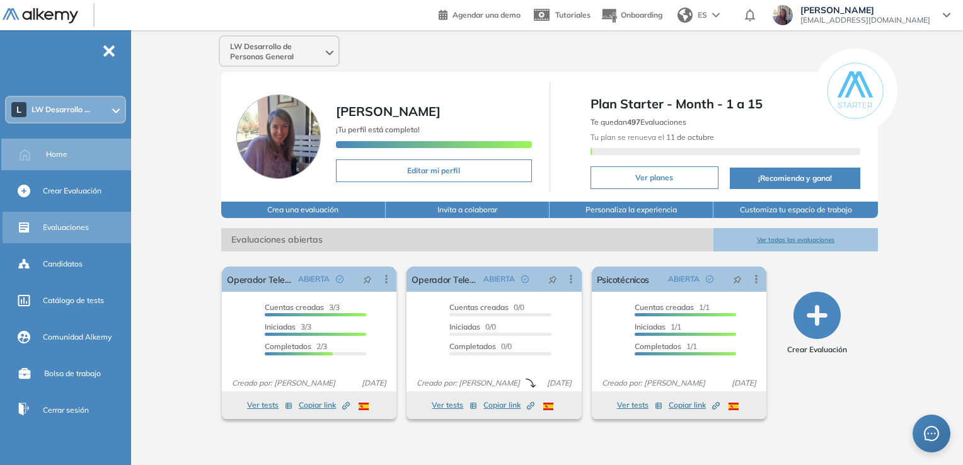 The height and width of the screenshot is (465, 963). Describe the element at coordinates (795, 178) in the screenshot. I see `button: ¡Recomienda y gana!` at that location.